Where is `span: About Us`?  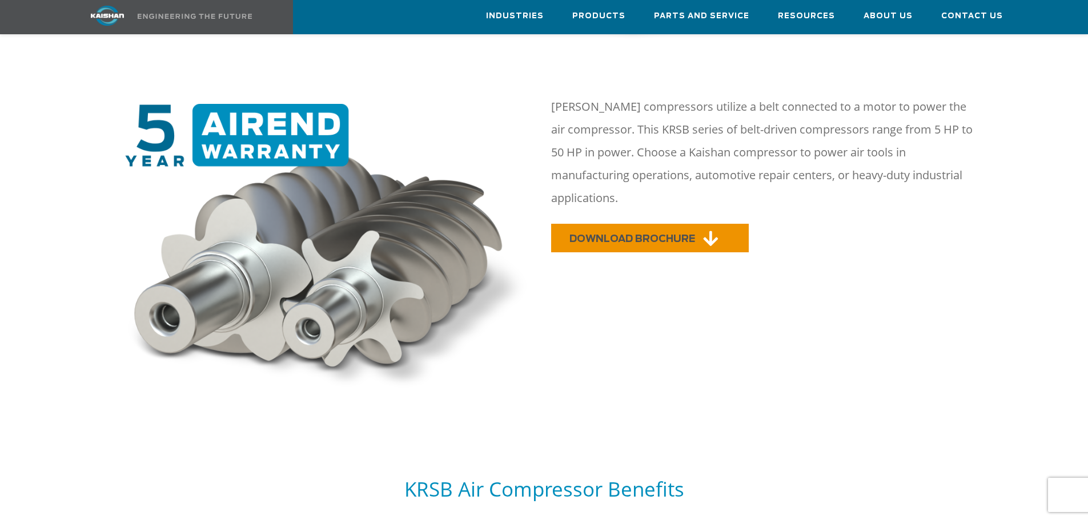
span: About Us is located at coordinates (888, 16).